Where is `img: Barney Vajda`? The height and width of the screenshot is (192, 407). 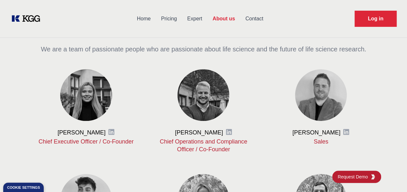
img: Barney Vajda is located at coordinates (203, 95).